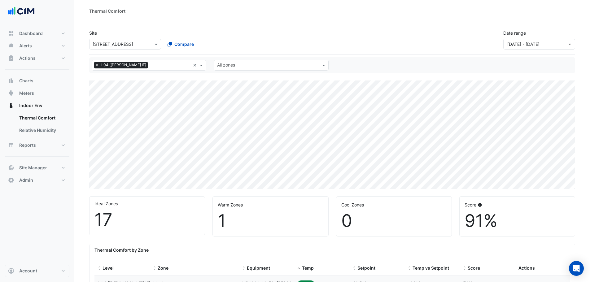 This screenshot has width=590, height=282. I want to click on app-icon: Site Manager, so click(11, 168).